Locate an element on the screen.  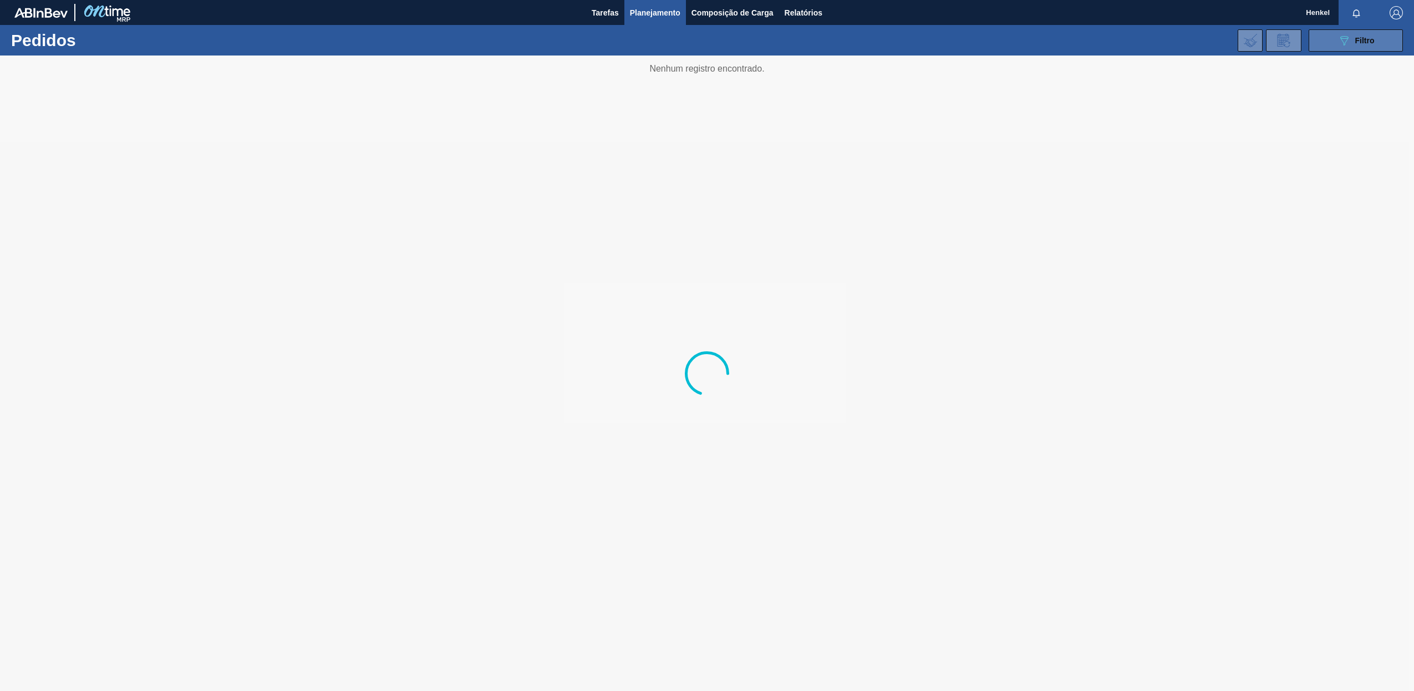
div: Importar Negociações dos Pedidos is located at coordinates (1250, 40).